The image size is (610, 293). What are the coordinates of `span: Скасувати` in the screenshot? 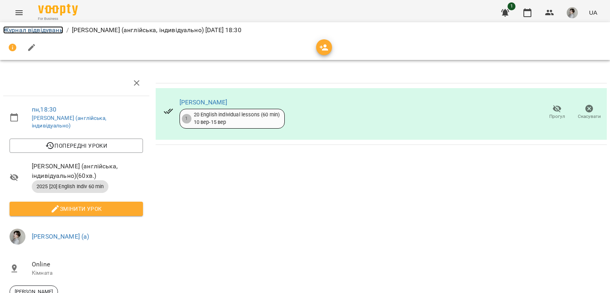 It's located at (590, 116).